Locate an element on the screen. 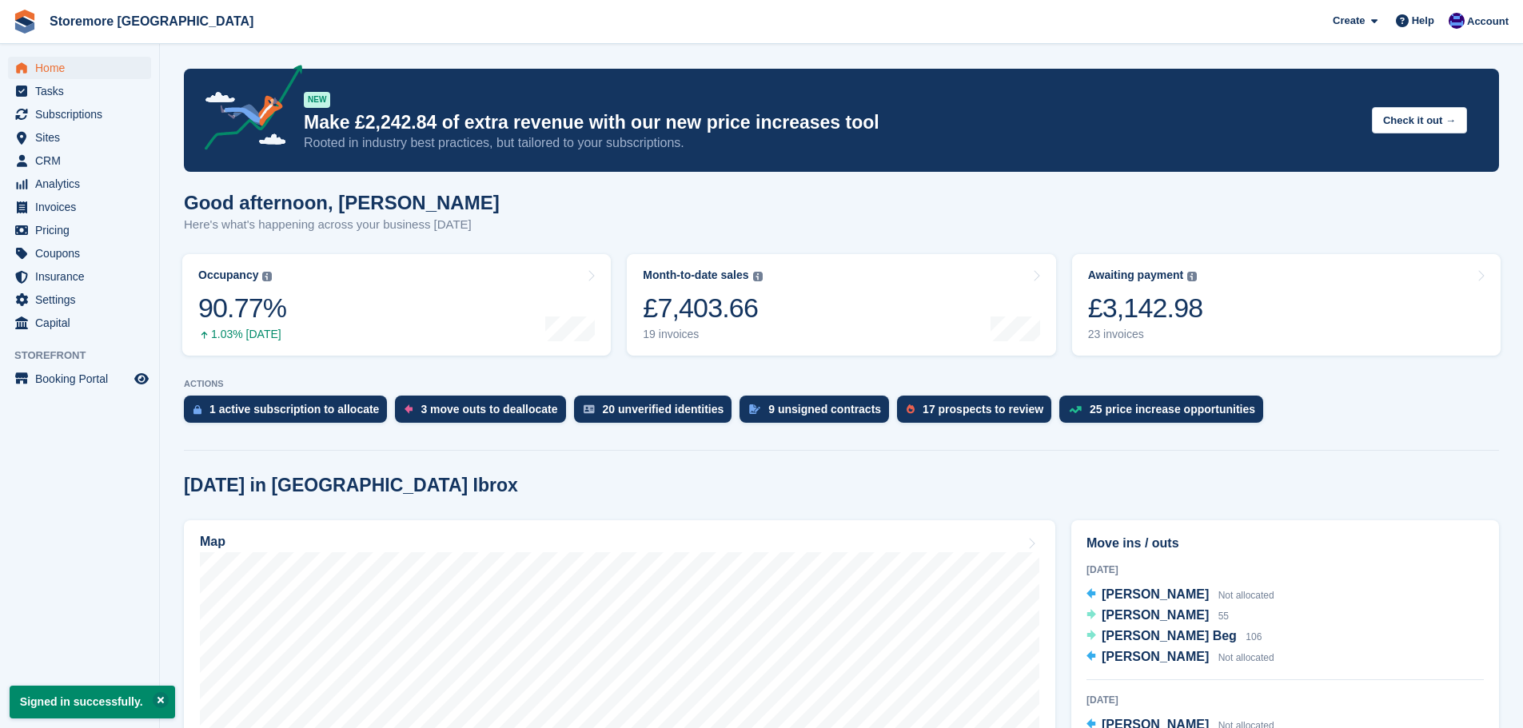 The height and width of the screenshot is (728, 1523). img: verify_identity-adf6edd0f0f0b5bbfe63781bf79b02c33cf7c696d77639b501bdc392416b5a36.svg is located at coordinates (589, 409).